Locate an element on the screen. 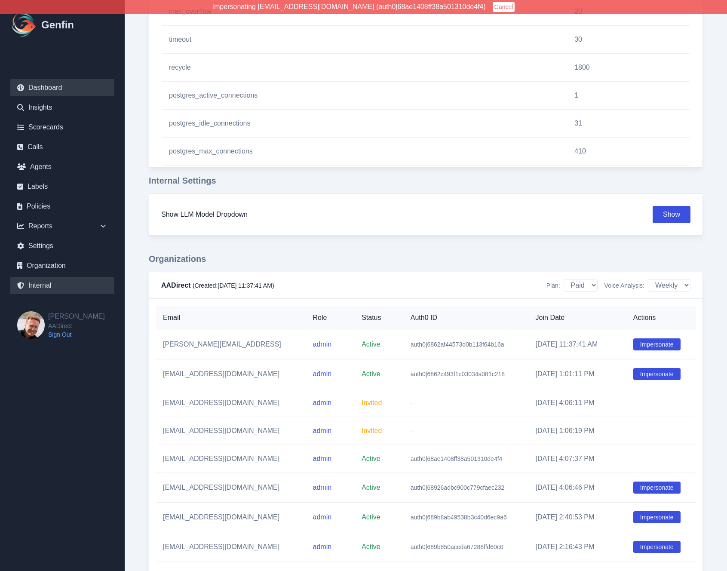  a: Internal is located at coordinates (62, 286).